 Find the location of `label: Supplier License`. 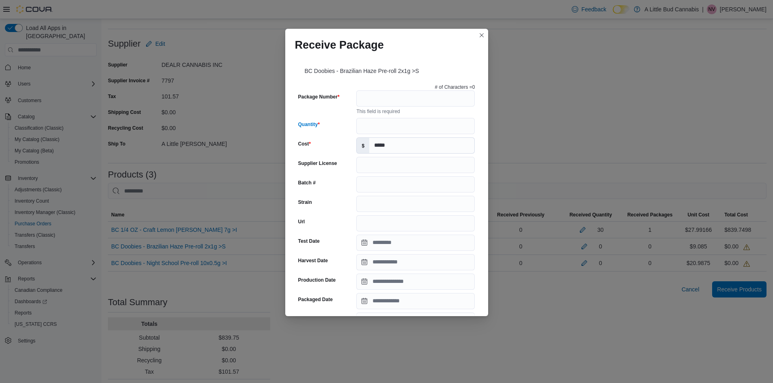

label: Supplier License is located at coordinates (318, 164).